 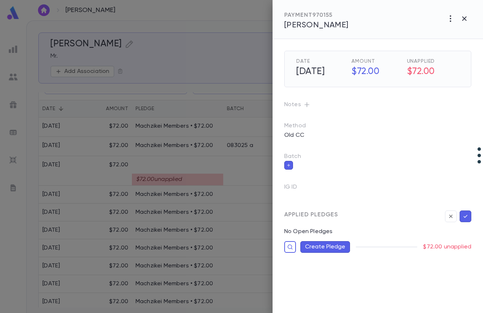 What do you see at coordinates (302, 126) in the screenshot?
I see `p: Method` at bounding box center [302, 126].